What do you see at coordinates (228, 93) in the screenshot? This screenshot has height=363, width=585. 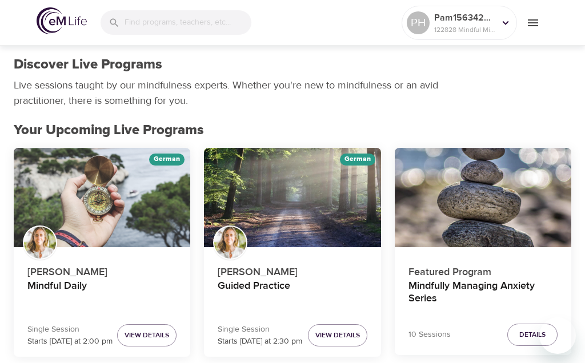 I see `p: Live sessions taught by our mindfulness experts. Whether you're new to mindfulness or an avid pra...` at bounding box center [228, 93].